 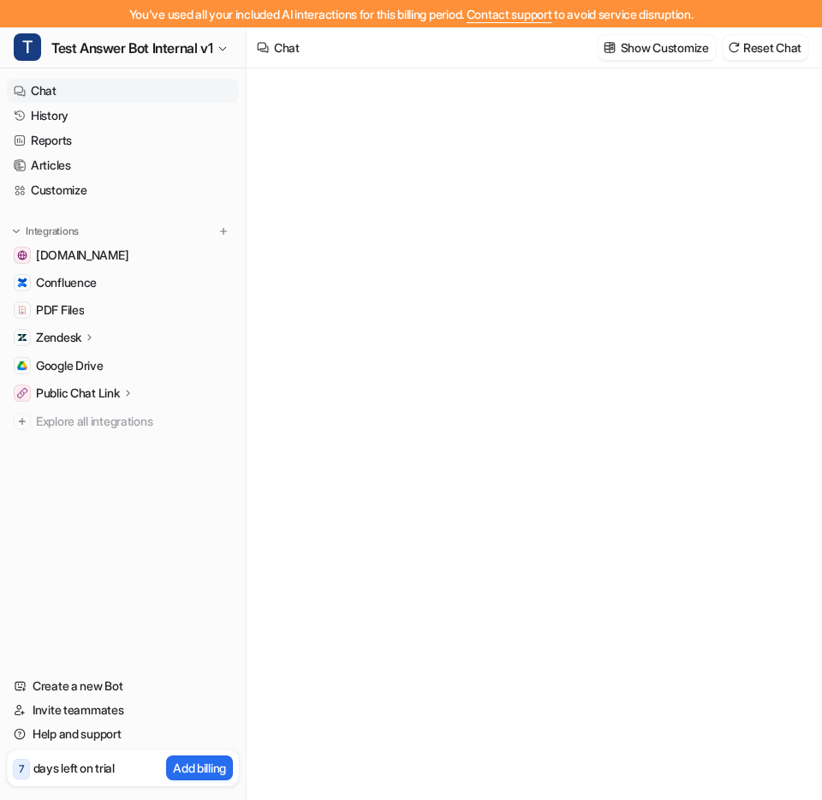 I want to click on span: Confluence, so click(x=66, y=283).